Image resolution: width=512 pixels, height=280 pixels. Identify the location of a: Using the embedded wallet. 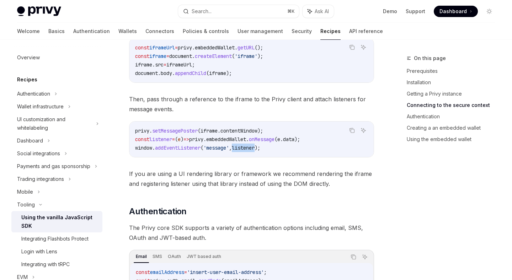
(454, 139).